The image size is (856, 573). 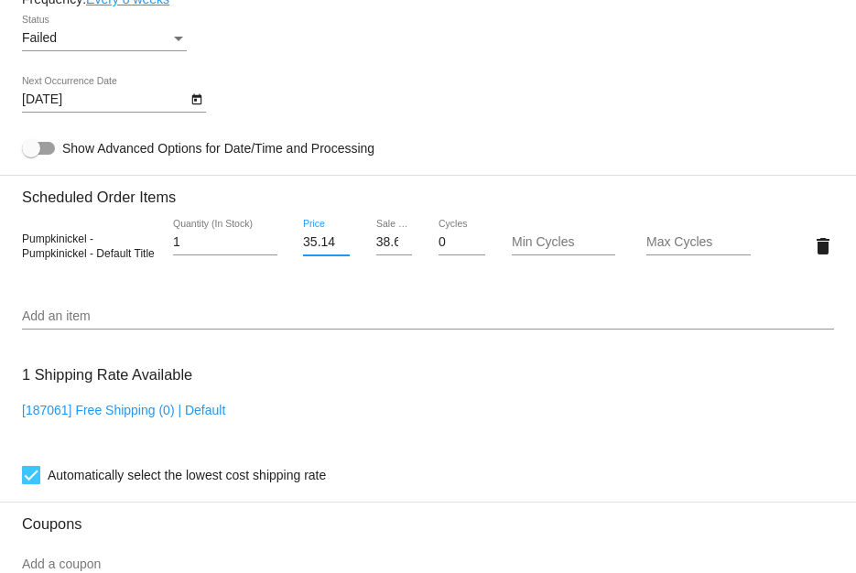 What do you see at coordinates (395, 243) in the screenshot?
I see `input: Sale Price` at bounding box center [395, 243].